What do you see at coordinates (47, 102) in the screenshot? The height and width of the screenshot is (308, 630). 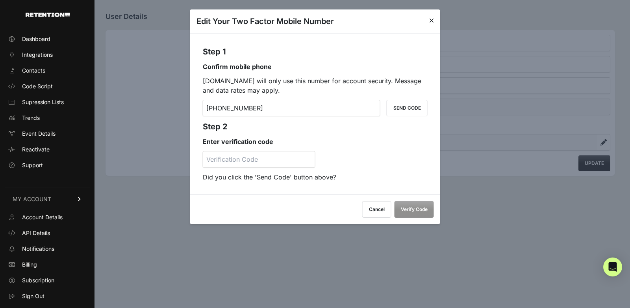 I see `a: Supression Lists` at bounding box center [47, 102].